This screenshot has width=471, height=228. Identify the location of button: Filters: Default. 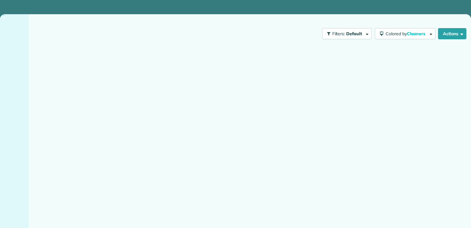
(347, 34).